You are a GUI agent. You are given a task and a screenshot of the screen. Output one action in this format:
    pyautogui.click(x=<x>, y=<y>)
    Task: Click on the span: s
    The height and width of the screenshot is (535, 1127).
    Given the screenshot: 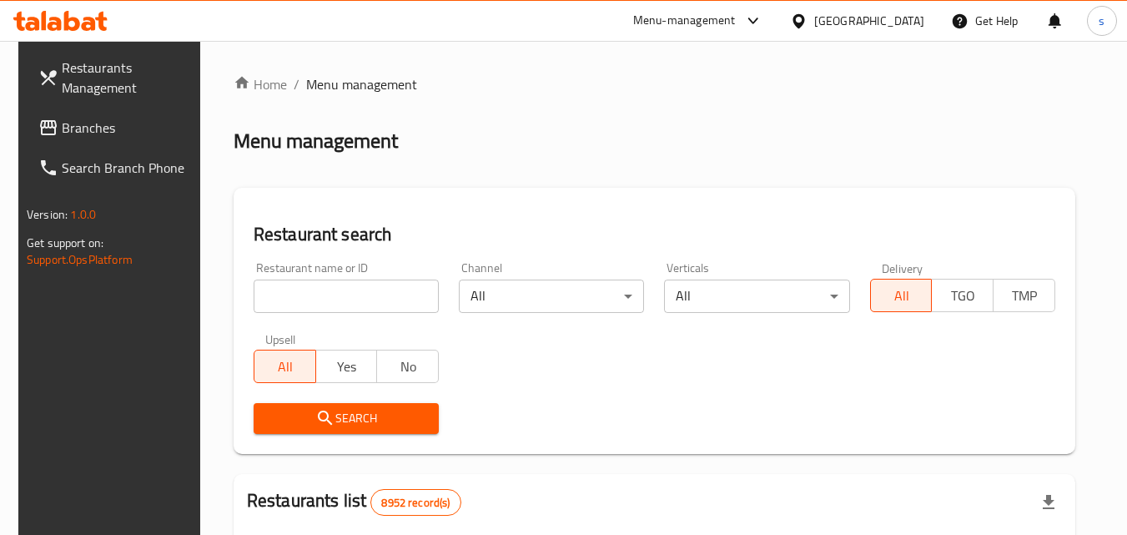 What is the action you would take?
    pyautogui.click(x=1101, y=21)
    